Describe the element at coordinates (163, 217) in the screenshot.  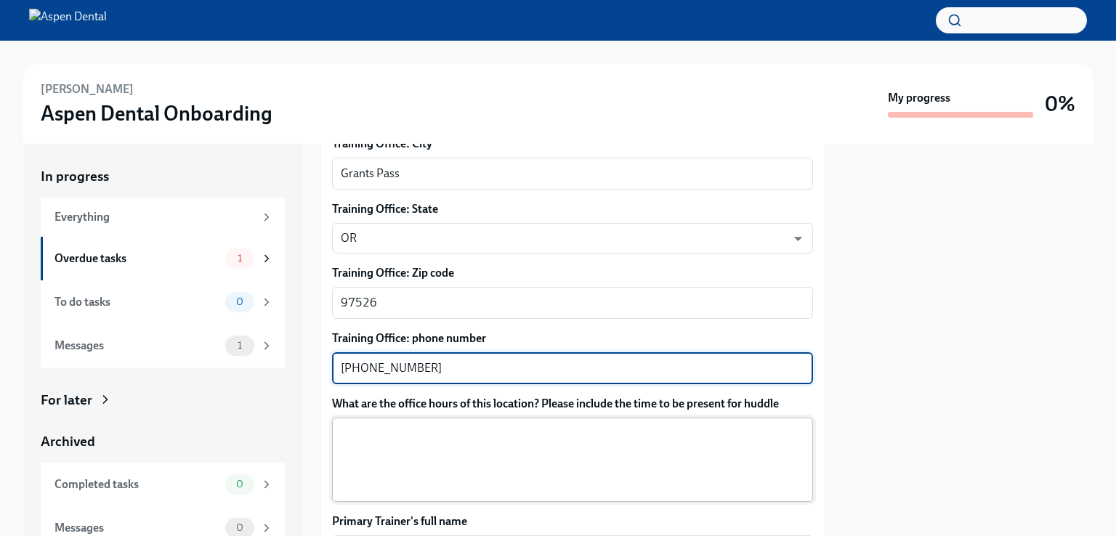
I see `a: Everything` at that location.